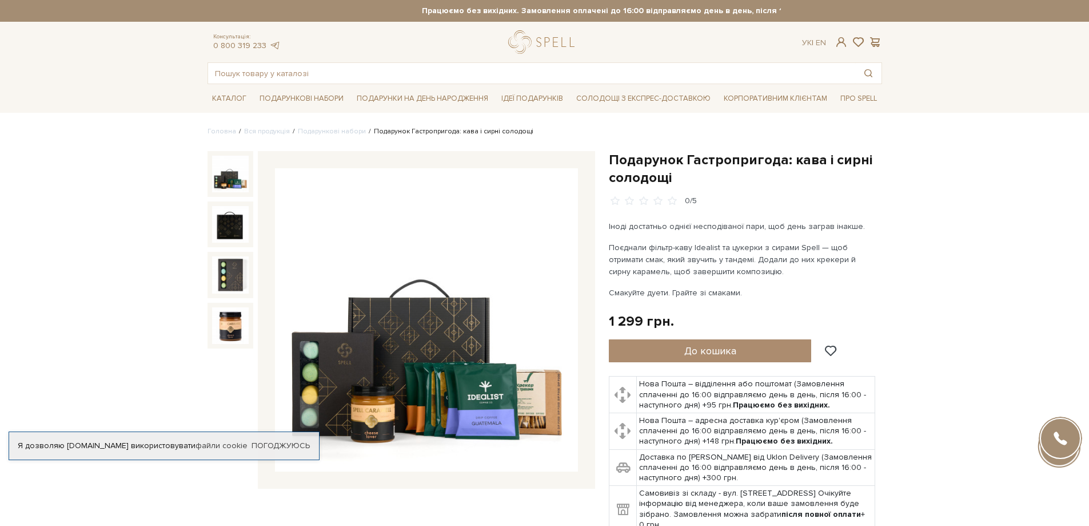 The width and height of the screenshot is (1089, 526). I want to click on span: Ідеї подарунків, so click(532, 98).